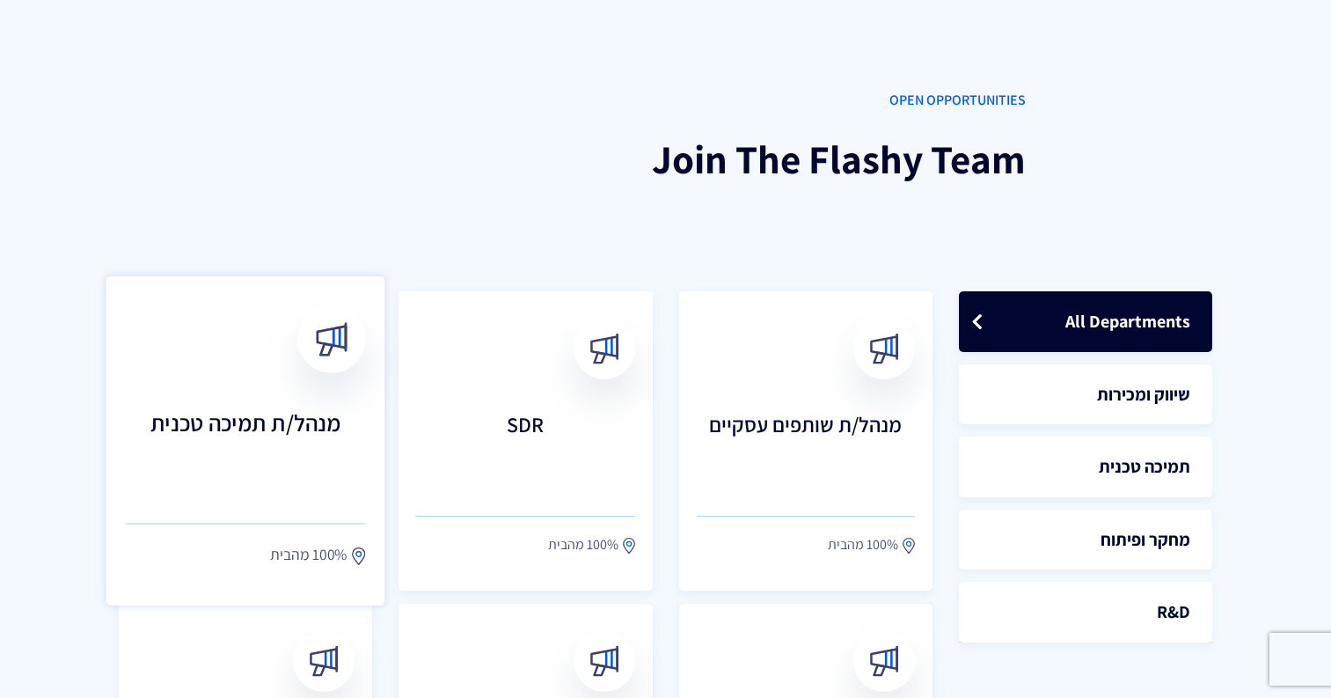 The image size is (1331, 698). I want to click on h3: מנהל/ת שותפים עסקיים, so click(806, 448).